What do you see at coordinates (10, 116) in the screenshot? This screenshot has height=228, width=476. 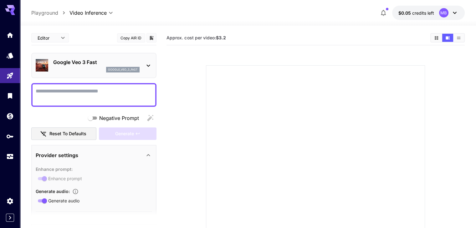 I see `div: Wallet` at bounding box center [10, 116].